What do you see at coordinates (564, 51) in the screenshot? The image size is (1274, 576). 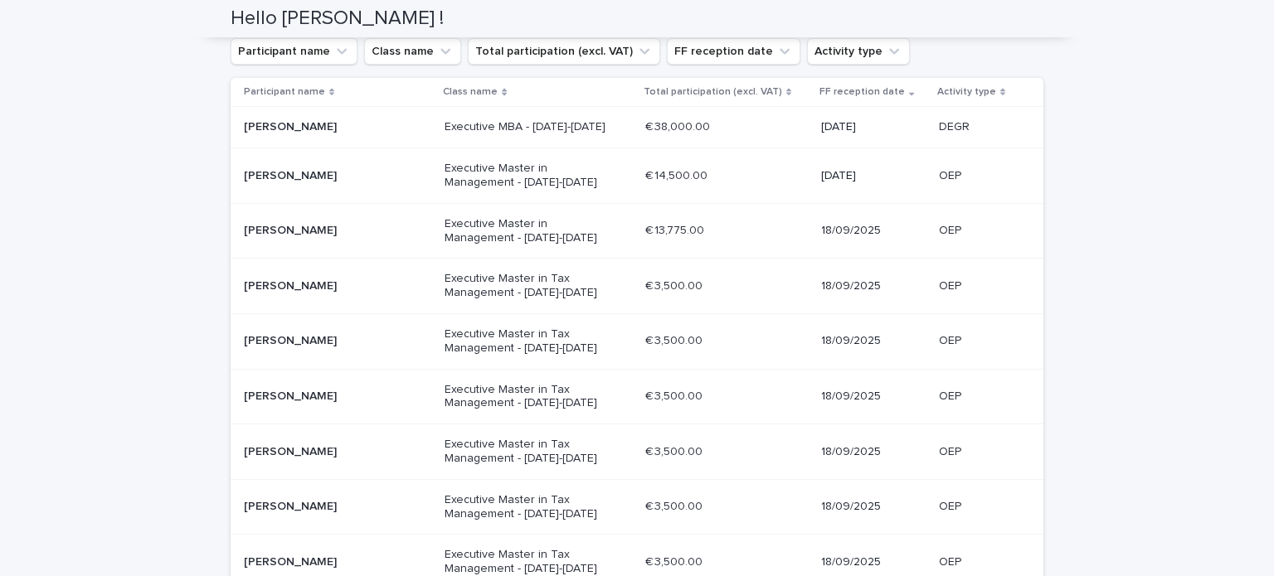 I see `button: Total participation (excl. VAT)` at bounding box center [564, 51].